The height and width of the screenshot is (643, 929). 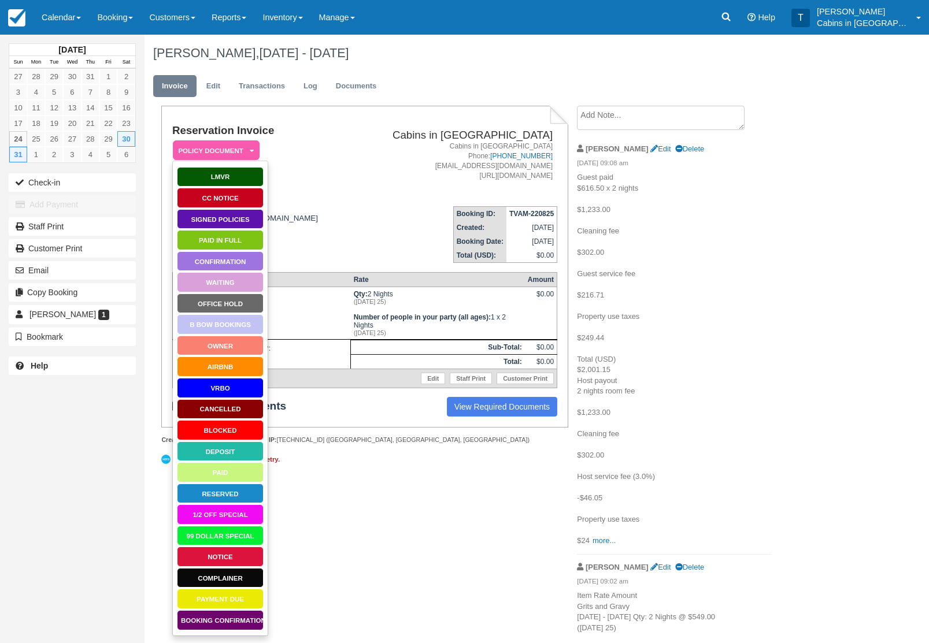 I want to click on a: 20, so click(x=72, y=123).